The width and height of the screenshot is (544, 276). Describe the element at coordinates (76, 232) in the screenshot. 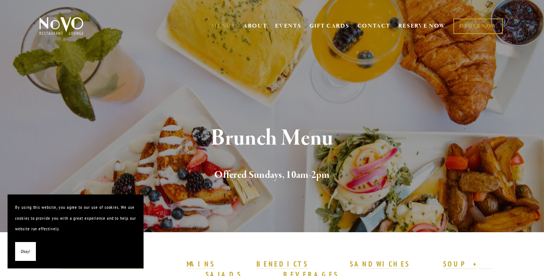

I see `section: Cookie banner` at that location.